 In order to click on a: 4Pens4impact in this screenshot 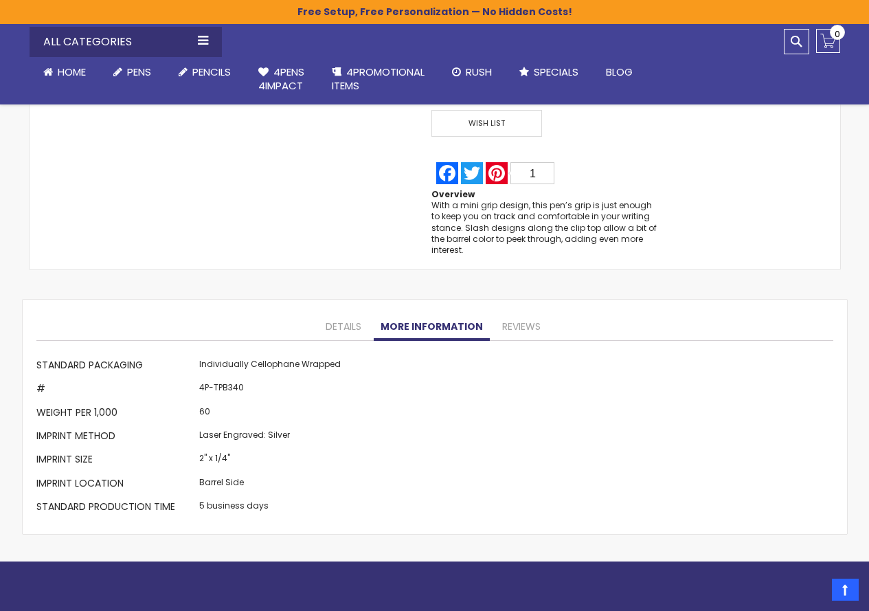, I will do `click(281, 79)`.